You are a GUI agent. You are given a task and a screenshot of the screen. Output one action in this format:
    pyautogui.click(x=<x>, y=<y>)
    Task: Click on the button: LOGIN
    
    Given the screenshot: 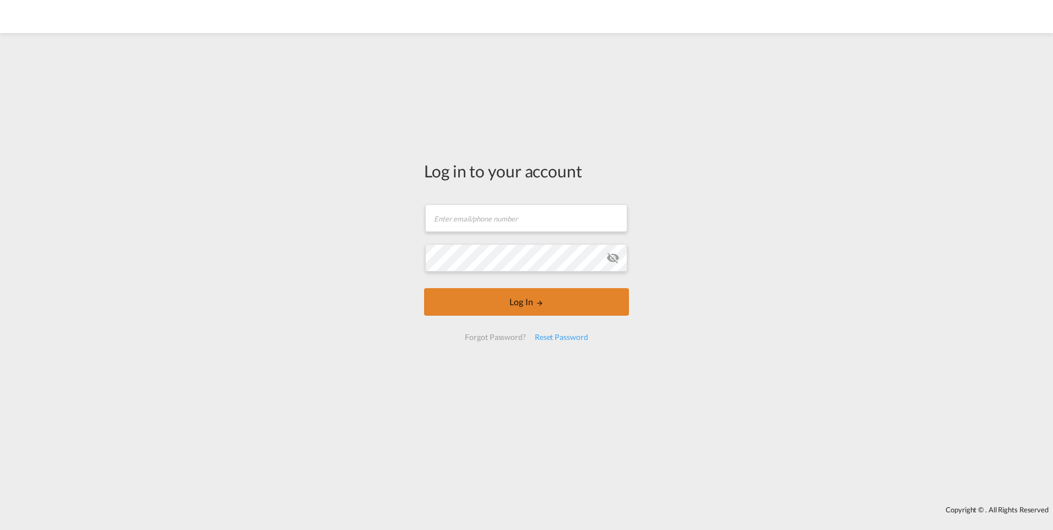 What is the action you would take?
    pyautogui.click(x=527, y=302)
    